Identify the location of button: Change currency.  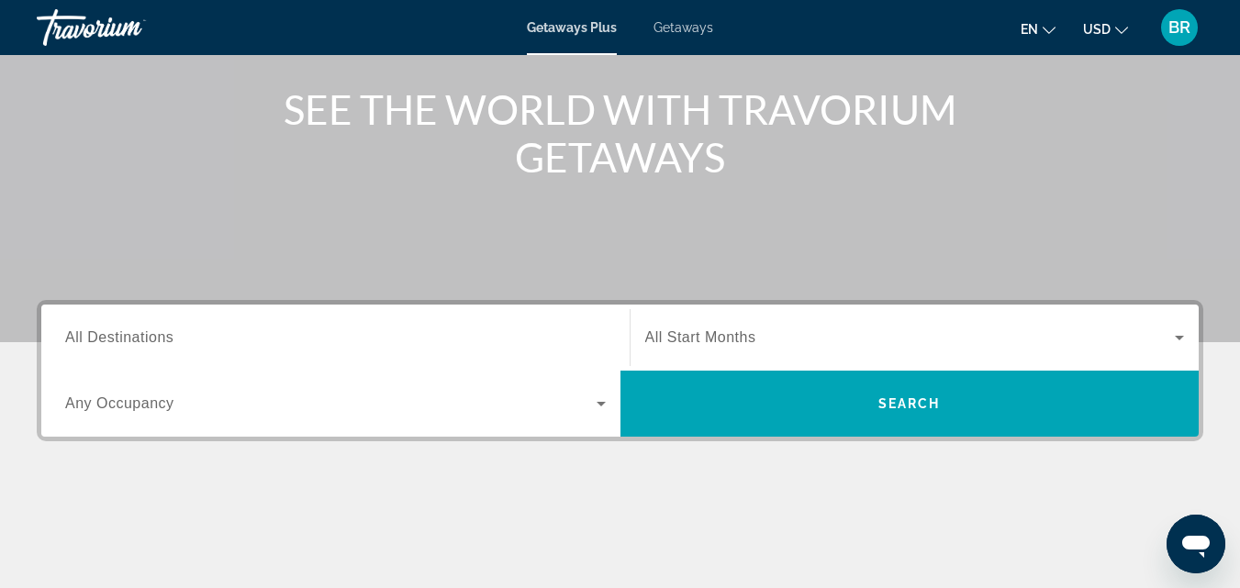
(1105, 28).